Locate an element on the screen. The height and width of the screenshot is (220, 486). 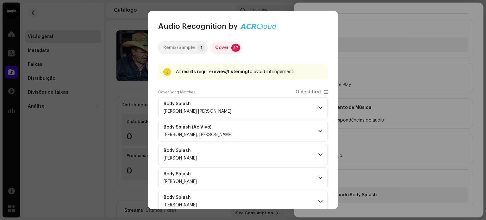
span: Felipe Araújo, Luan Pereira is located at coordinates (198, 135).